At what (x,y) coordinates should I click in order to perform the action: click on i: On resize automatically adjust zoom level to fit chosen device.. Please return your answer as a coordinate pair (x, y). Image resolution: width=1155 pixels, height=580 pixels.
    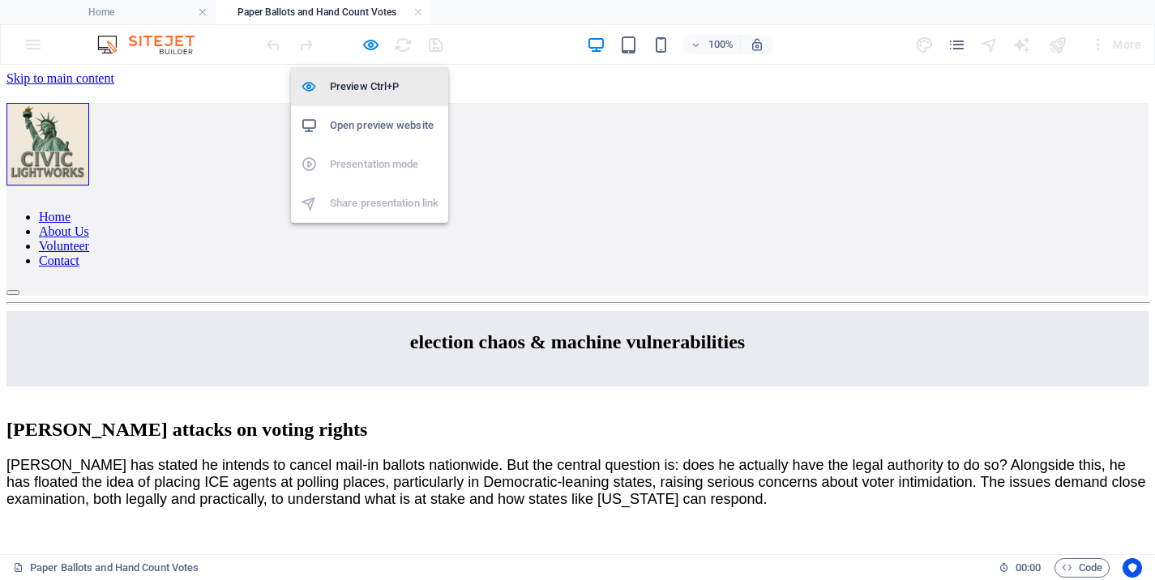
    Looking at the image, I should click on (757, 45).